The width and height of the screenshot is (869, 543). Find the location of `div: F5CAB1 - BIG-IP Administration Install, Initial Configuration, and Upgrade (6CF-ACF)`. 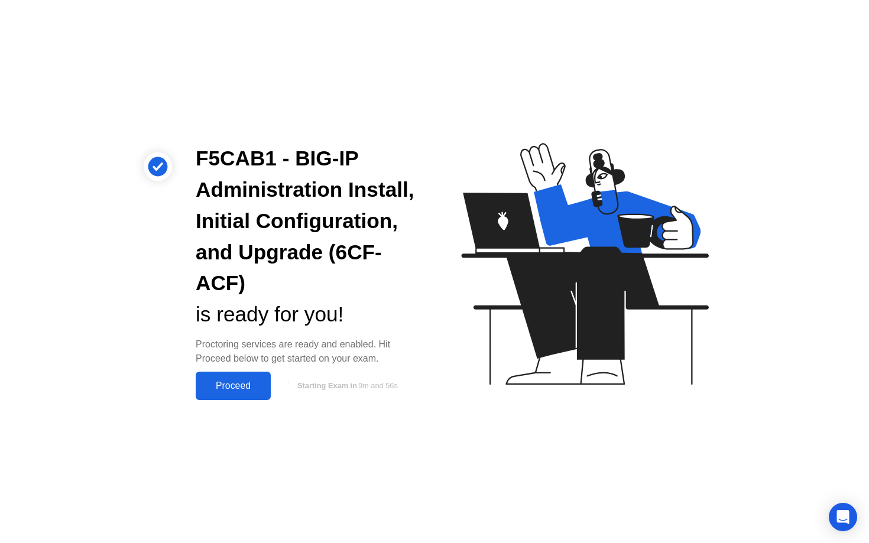

div: F5CAB1 - BIG-IP Administration Install, Initial Configuration, and Upgrade (6CF-ACF) is located at coordinates (306, 221).